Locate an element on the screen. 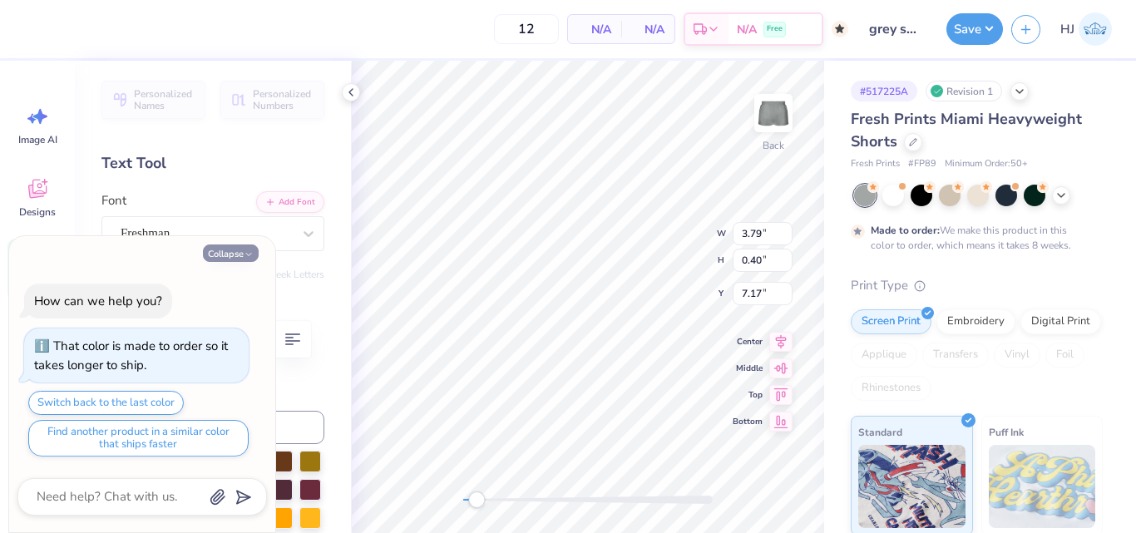 The image size is (1136, 533). div: Text Tool is located at coordinates (213, 163).